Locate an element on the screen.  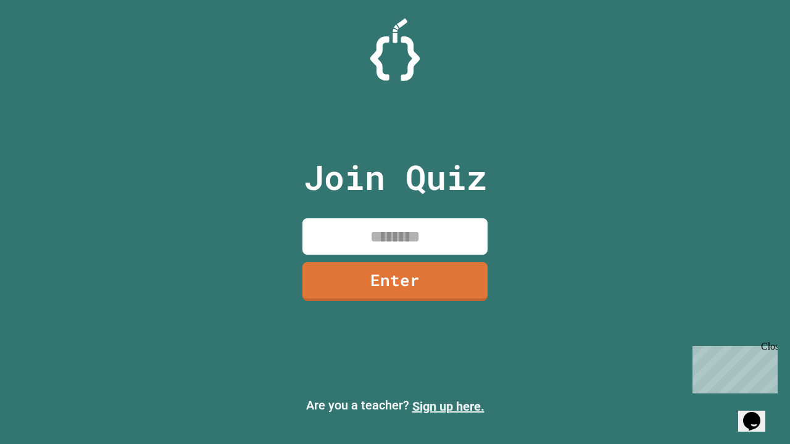
div: Chat with us now!Close is located at coordinates (45, 41).